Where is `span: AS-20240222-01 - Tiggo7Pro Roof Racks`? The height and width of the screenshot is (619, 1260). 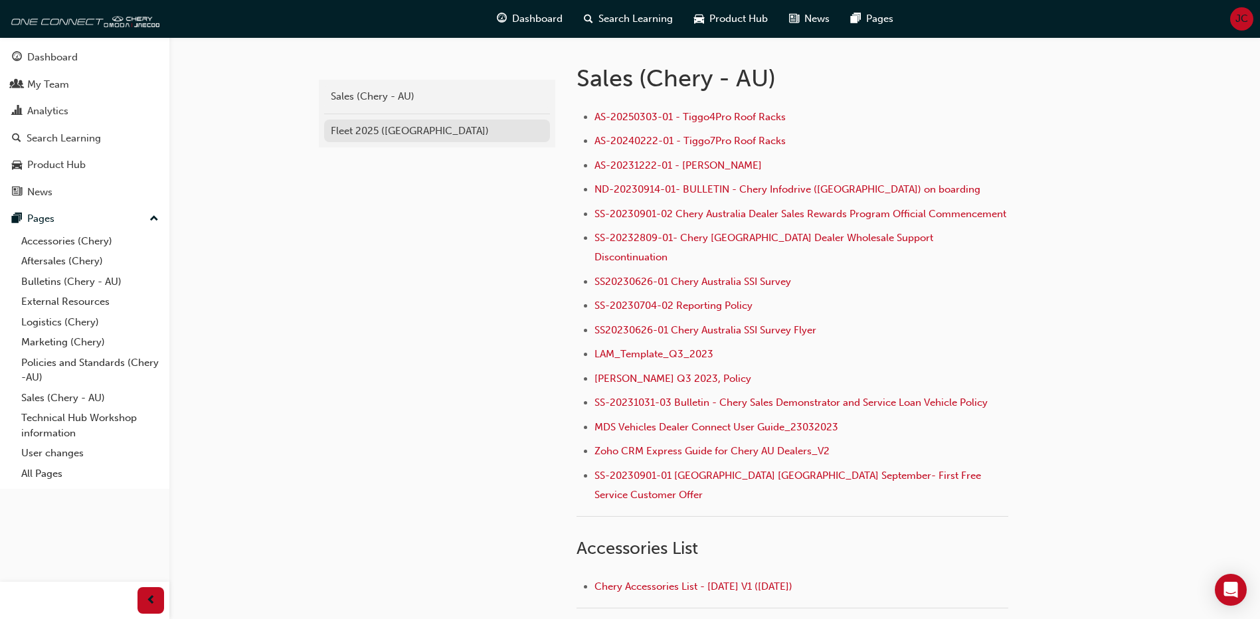 span: AS-20240222-01 - Tiggo7Pro Roof Racks is located at coordinates (690, 141).